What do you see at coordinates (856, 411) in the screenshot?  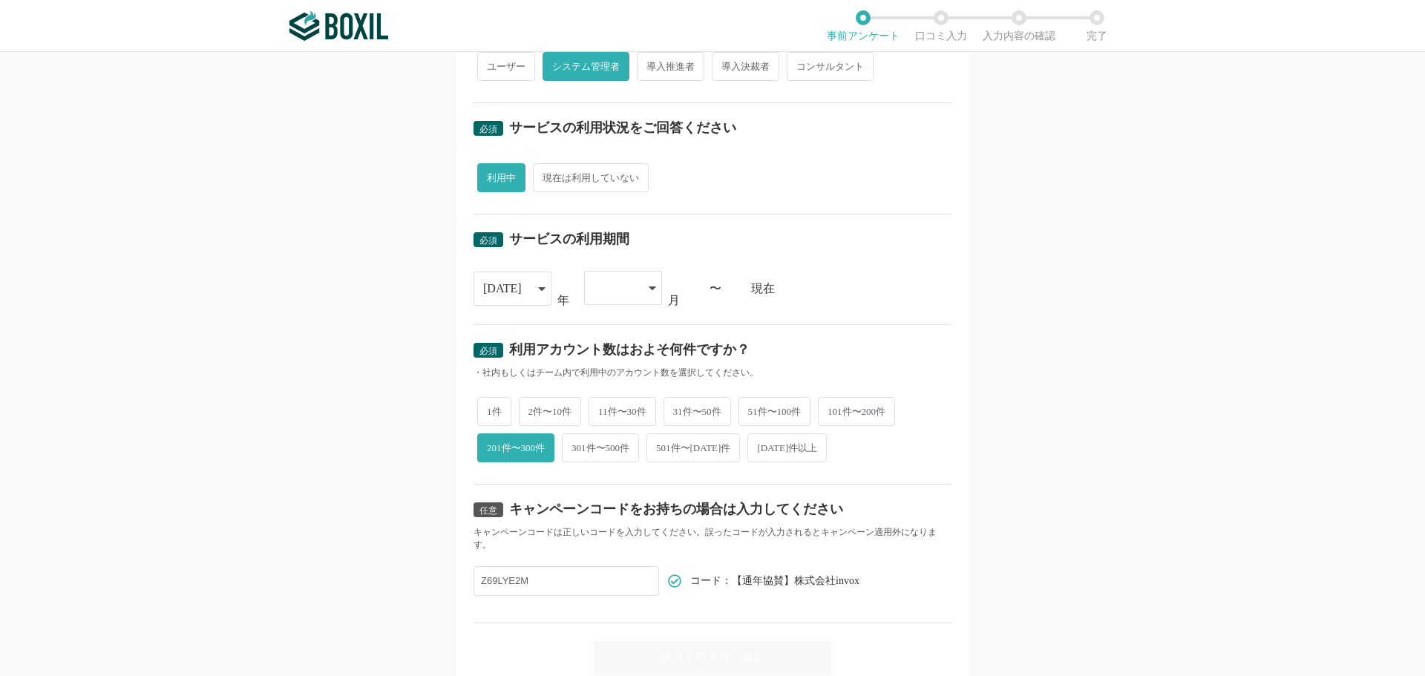 I see `span: 101件〜200件` at bounding box center [856, 411].